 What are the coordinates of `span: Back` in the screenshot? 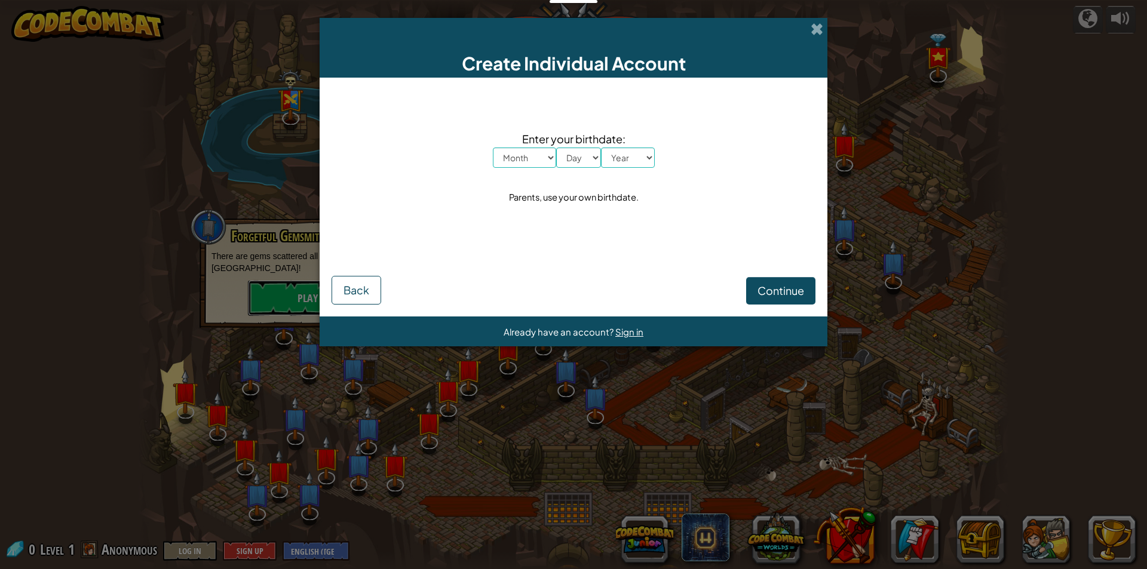 It's located at (356, 290).